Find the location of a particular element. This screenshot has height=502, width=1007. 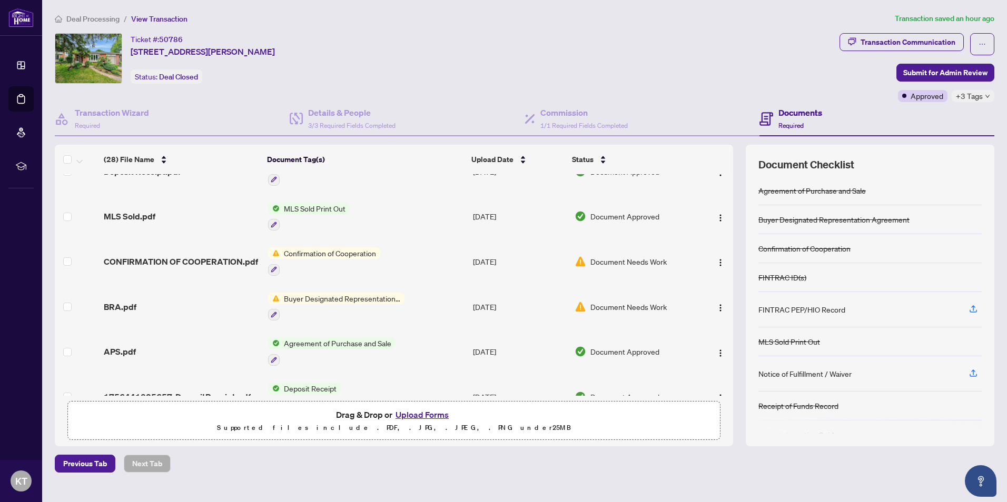

button: Open asap is located at coordinates (981, 481).